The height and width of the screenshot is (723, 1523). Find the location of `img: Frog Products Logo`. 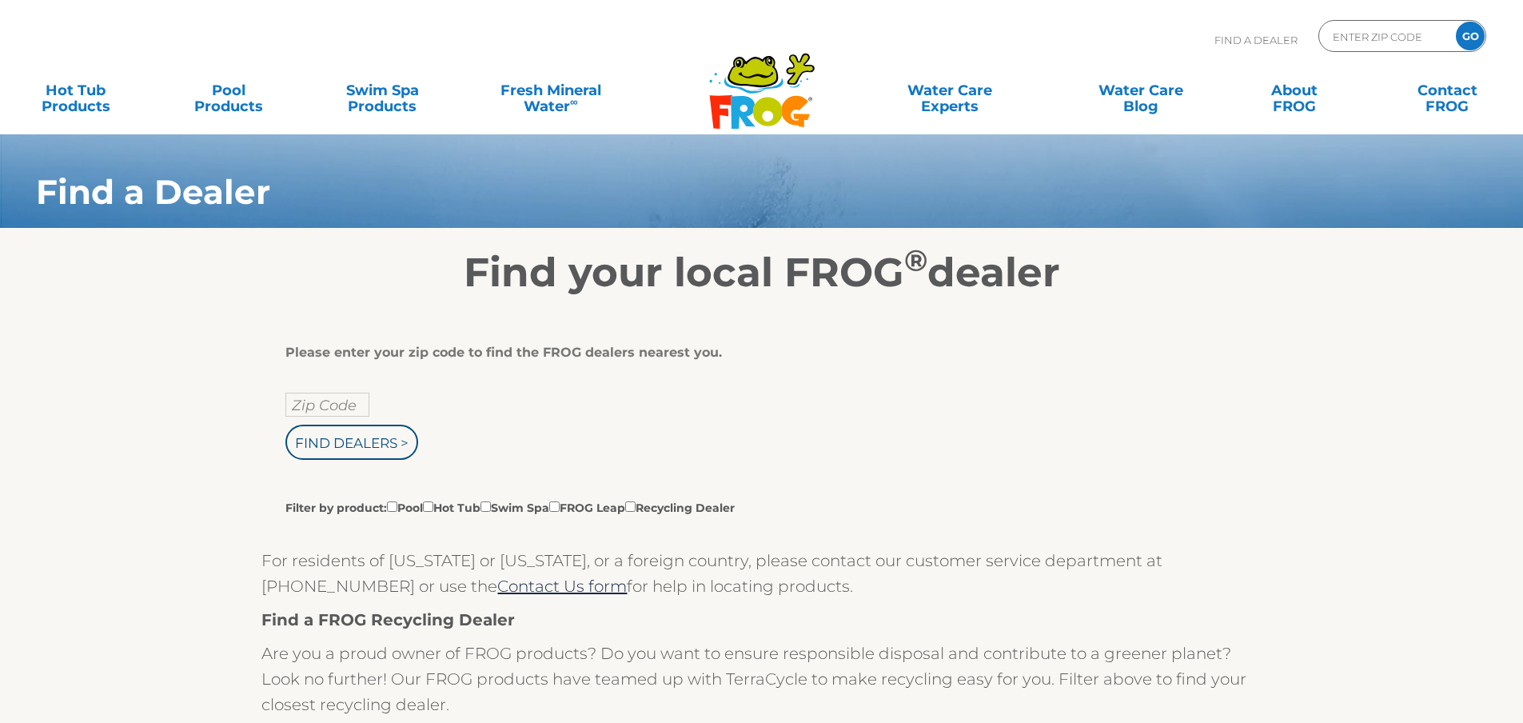

img: Frog Products Logo is located at coordinates (762, 81).